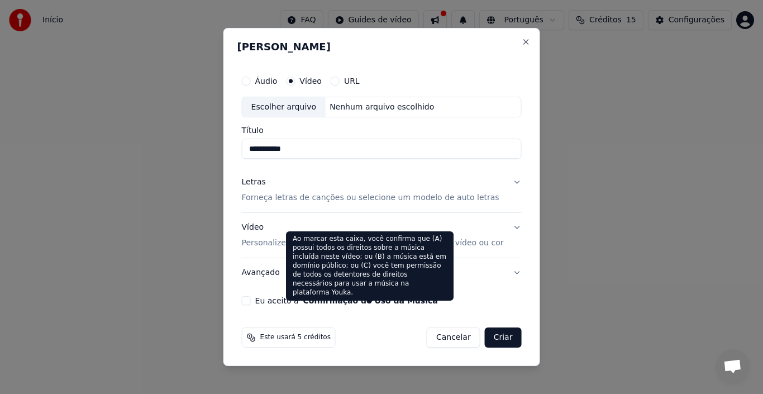 This screenshot has width=763, height=394. Describe the element at coordinates (266, 81) in the screenshot. I see `label: Áudio` at that location.